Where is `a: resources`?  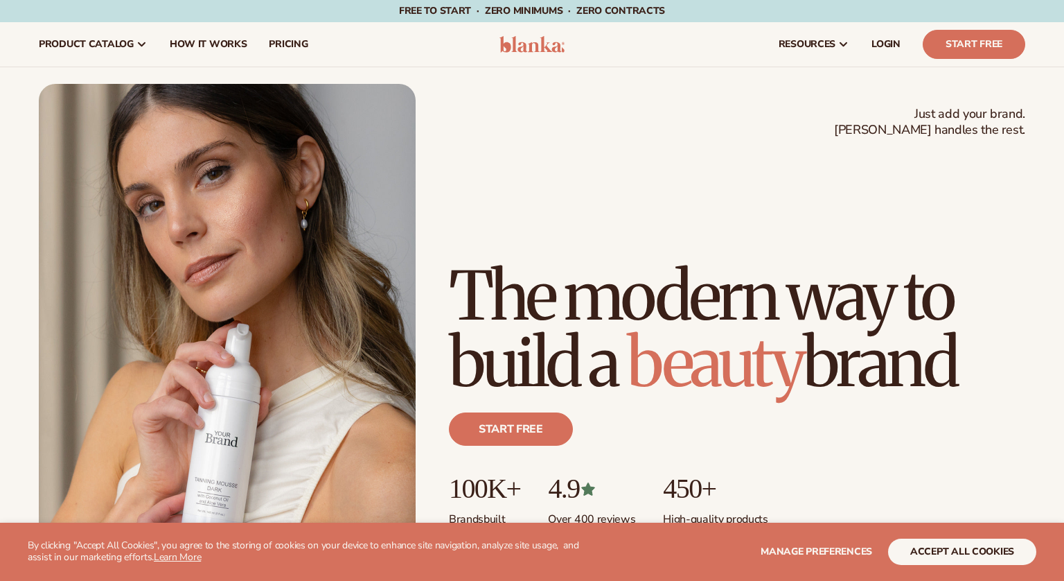 a: resources is located at coordinates (814, 44).